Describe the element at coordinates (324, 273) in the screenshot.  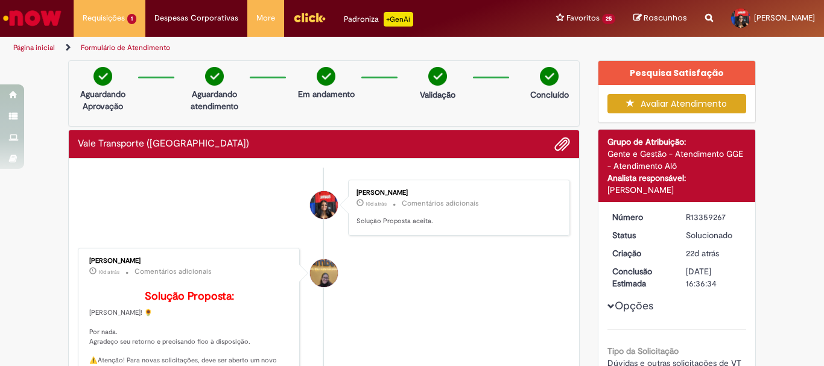
I see `div: Amanda De Campos Gomes Do Nascimento` at that location.